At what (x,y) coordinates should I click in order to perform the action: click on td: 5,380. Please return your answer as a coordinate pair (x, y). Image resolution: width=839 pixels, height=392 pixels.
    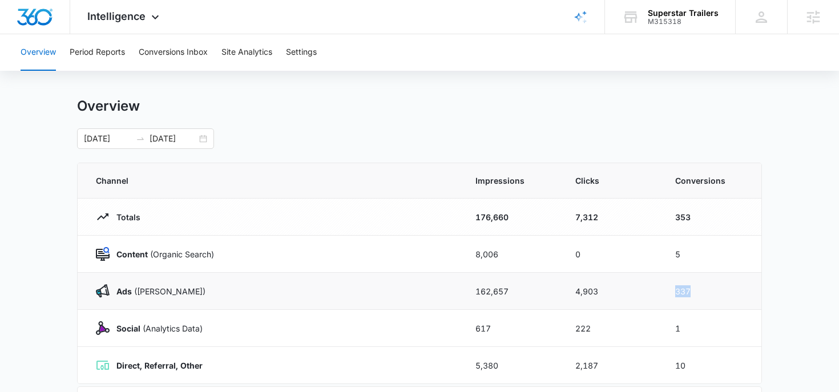
    Looking at the image, I should click on (511, 365).